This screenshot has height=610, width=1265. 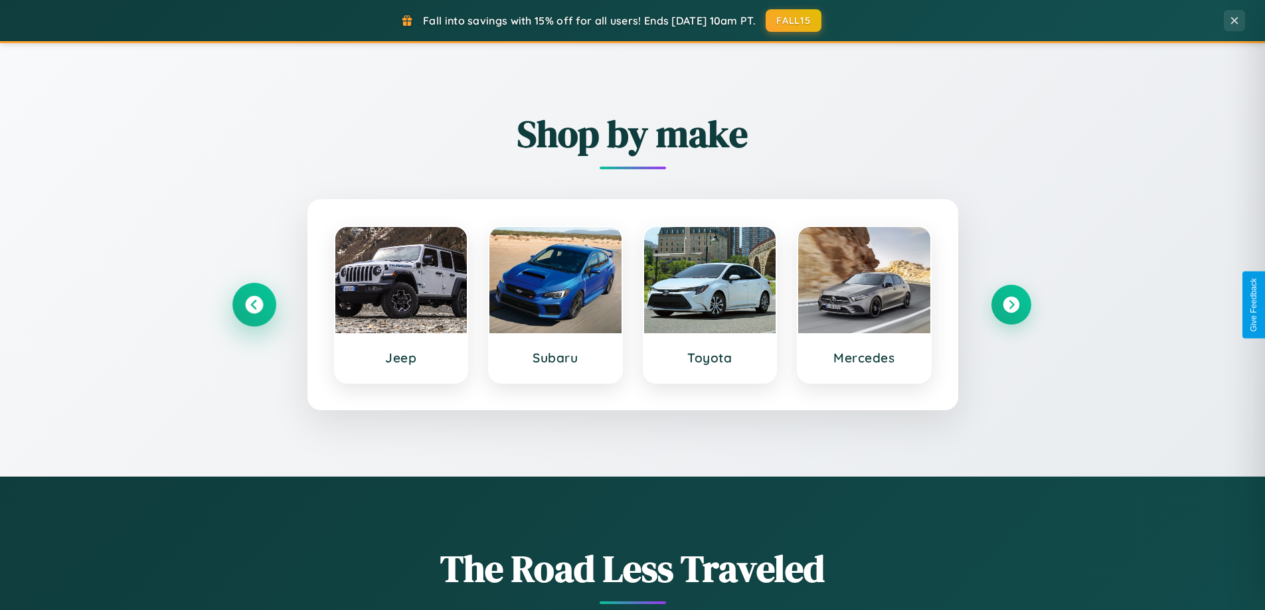 What do you see at coordinates (555, 358) in the screenshot?
I see `h3: Subaru` at bounding box center [555, 358].